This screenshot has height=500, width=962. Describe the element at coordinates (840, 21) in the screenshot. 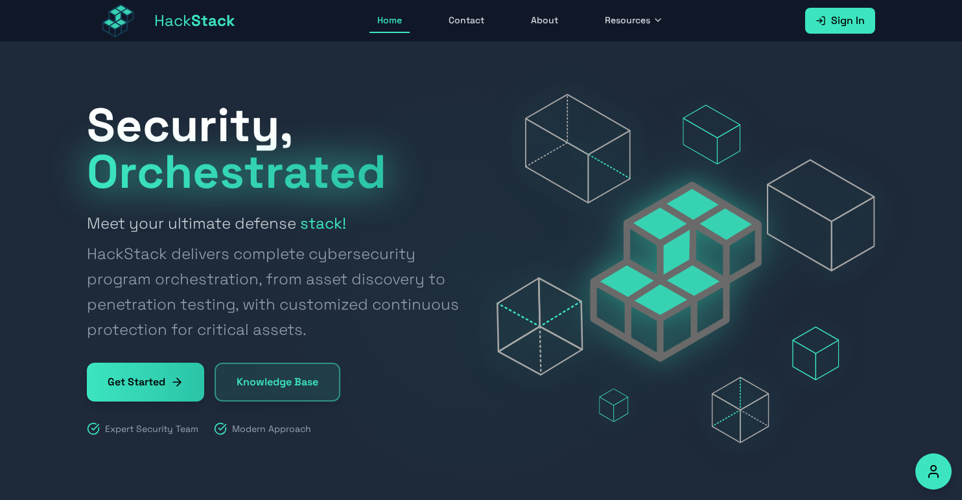

I see `a: Sign In` at that location.